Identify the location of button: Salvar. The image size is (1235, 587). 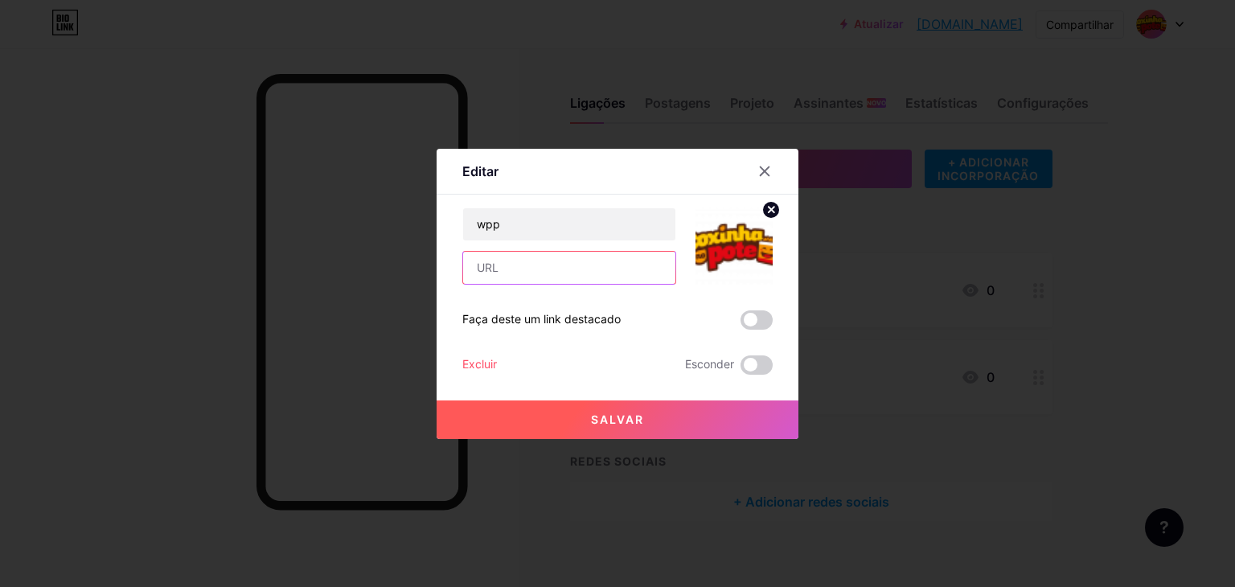
(617, 420).